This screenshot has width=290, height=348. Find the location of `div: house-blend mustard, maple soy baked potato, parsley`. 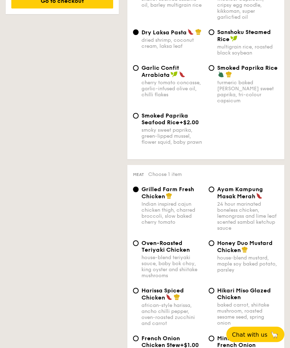

div: house-blend mustard, maple soy baked potato, parsley is located at coordinates (248, 264).